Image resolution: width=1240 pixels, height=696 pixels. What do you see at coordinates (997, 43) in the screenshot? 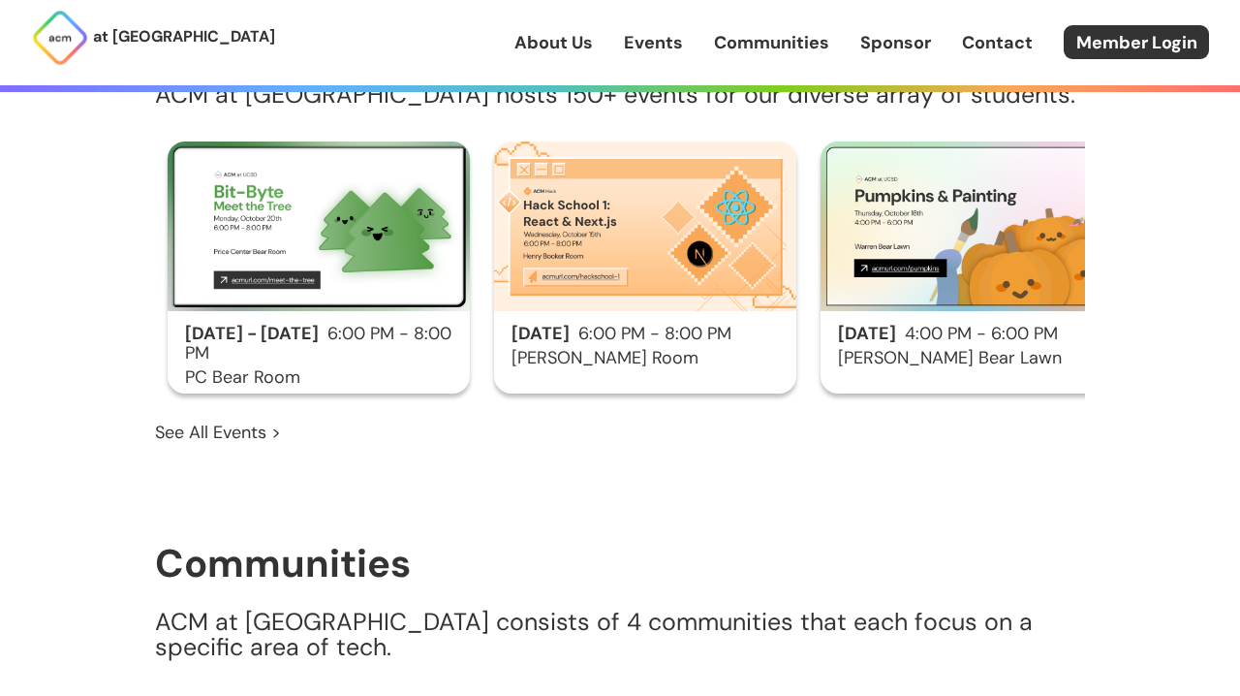
I see `a: Contact` at bounding box center [997, 43].